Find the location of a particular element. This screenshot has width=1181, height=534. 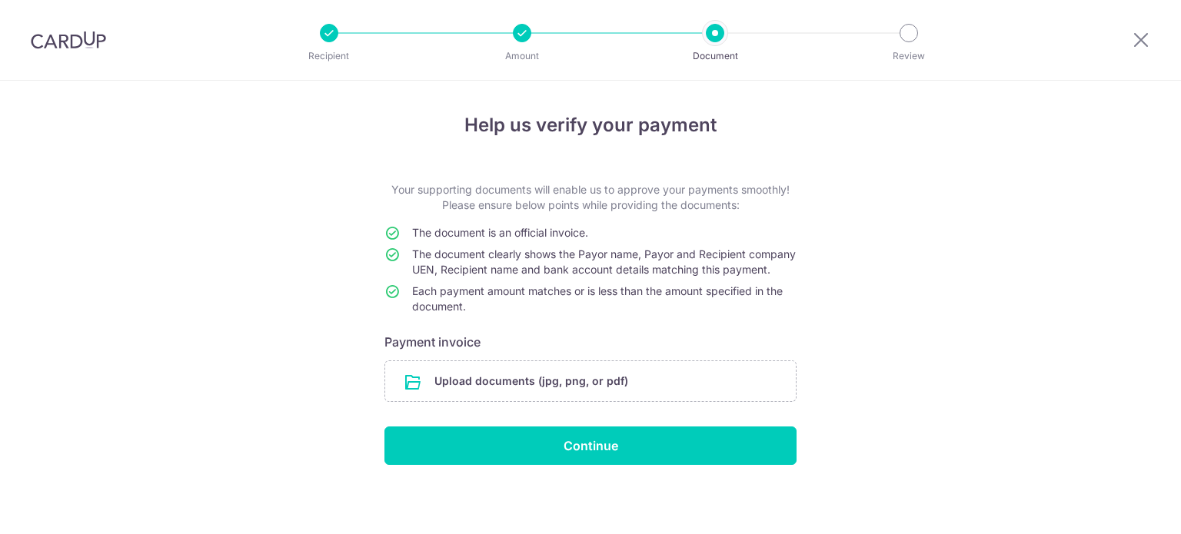

div: Upload documents (jpg, png, or pdf) is located at coordinates (591, 381).